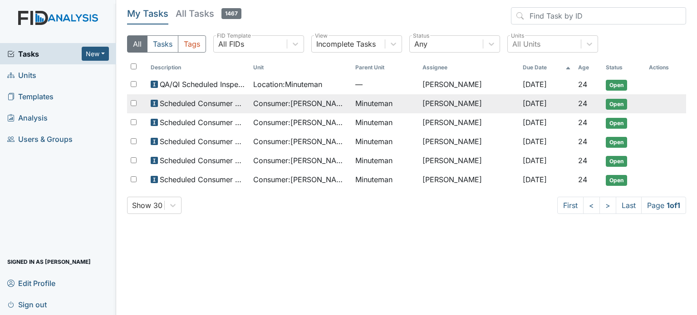  I want to click on span: Page, so click(664, 206).